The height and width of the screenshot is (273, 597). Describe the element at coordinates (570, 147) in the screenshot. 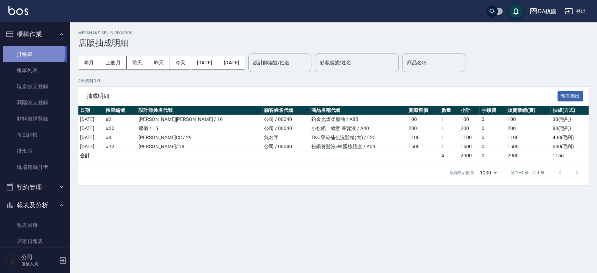

I see `td: 630 ( 毛利 )` at that location.